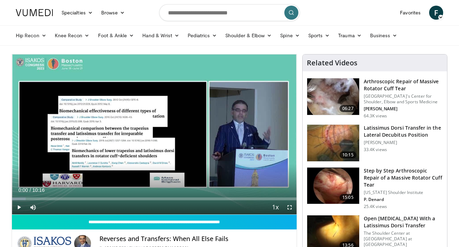 Image resolution: width=459 pixels, height=247 pixels. Describe the element at coordinates (333, 143) in the screenshot. I see `img: 38501_0000_3.png.150x105_q85_crop-smart_upscale.jpg` at that location.